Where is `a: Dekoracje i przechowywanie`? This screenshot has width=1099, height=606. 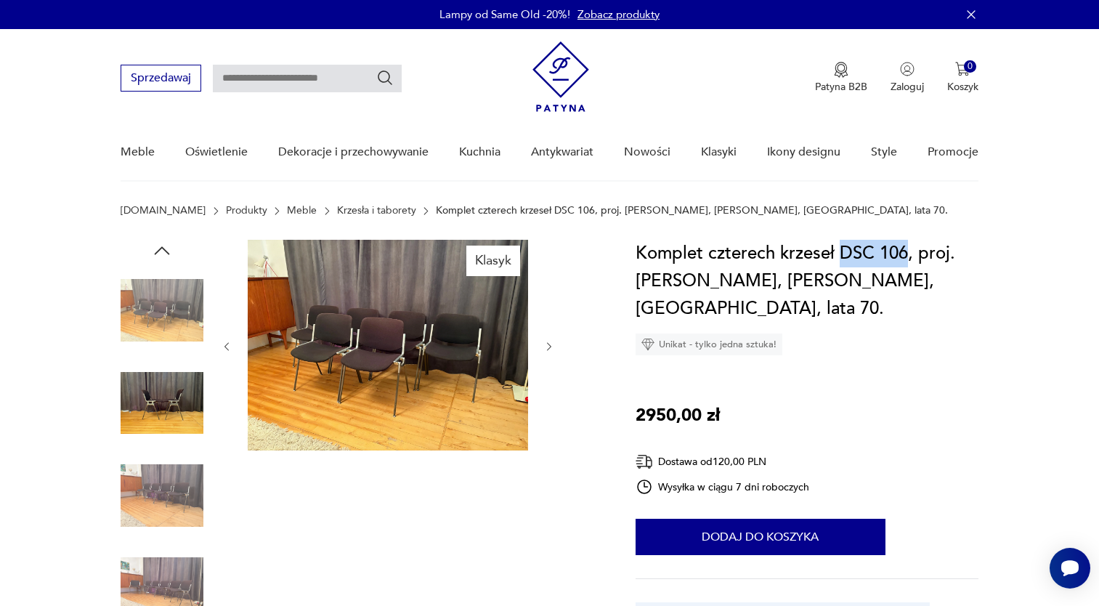 a: Dekoracje i przechowywanie is located at coordinates (353, 152).